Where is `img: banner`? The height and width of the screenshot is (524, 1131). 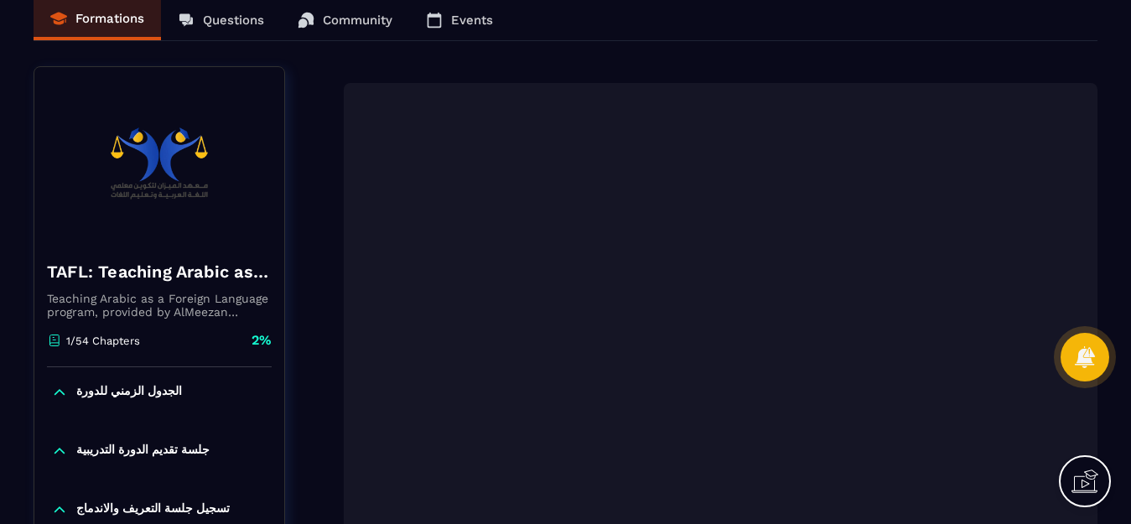 img: banner is located at coordinates (159, 164).